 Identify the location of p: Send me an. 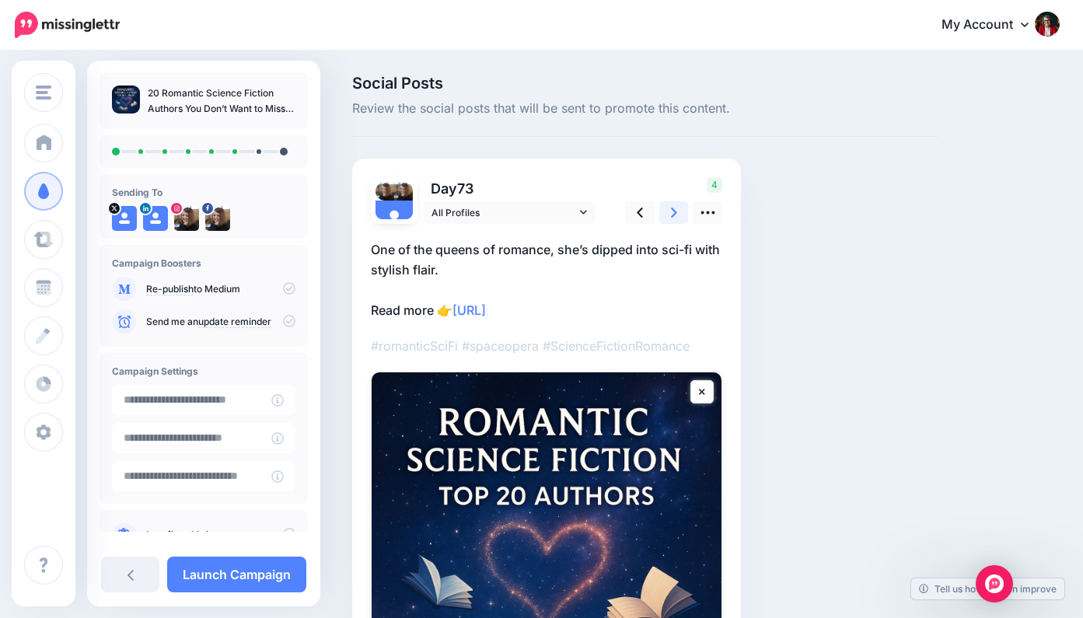
(221, 322).